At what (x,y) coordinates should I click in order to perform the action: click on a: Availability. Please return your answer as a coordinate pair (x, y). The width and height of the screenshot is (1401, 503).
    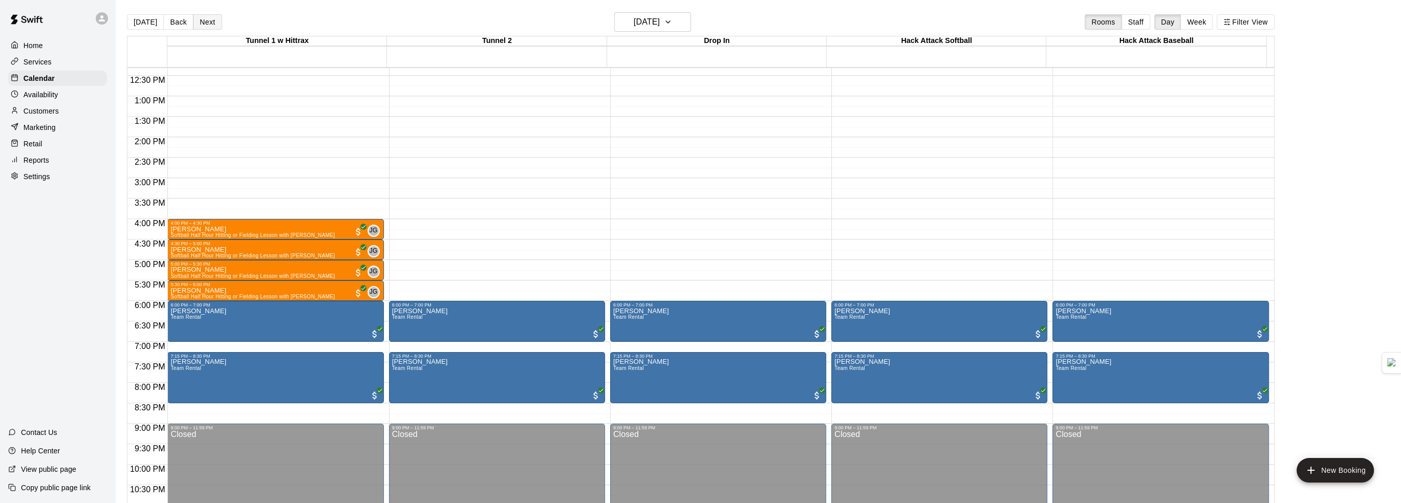
    Looking at the image, I should click on (57, 95).